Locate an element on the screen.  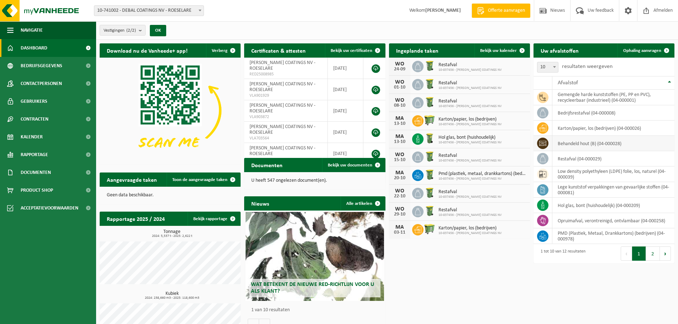
td: lege kunststof verpakkingen van gevaarlijke stoffen (04-000081) is located at coordinates (614, 190).